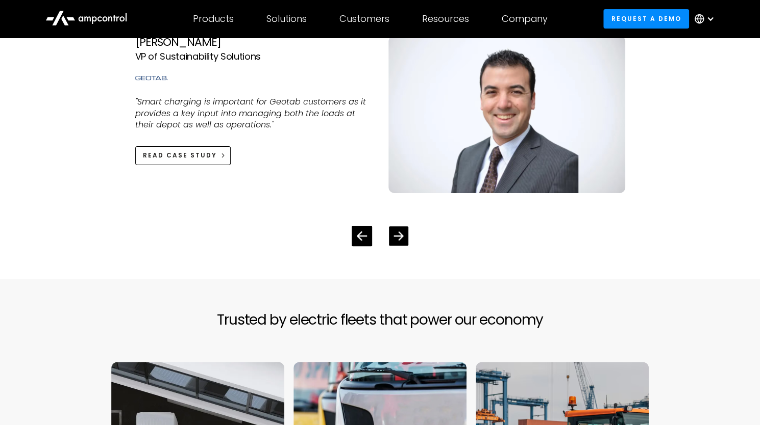 The width and height of the screenshot is (760, 425). What do you see at coordinates (254, 113) in the screenshot?
I see `p: "Smart charging is important for Geotab customers as it provides a key input into managing both t...` at bounding box center [254, 113].